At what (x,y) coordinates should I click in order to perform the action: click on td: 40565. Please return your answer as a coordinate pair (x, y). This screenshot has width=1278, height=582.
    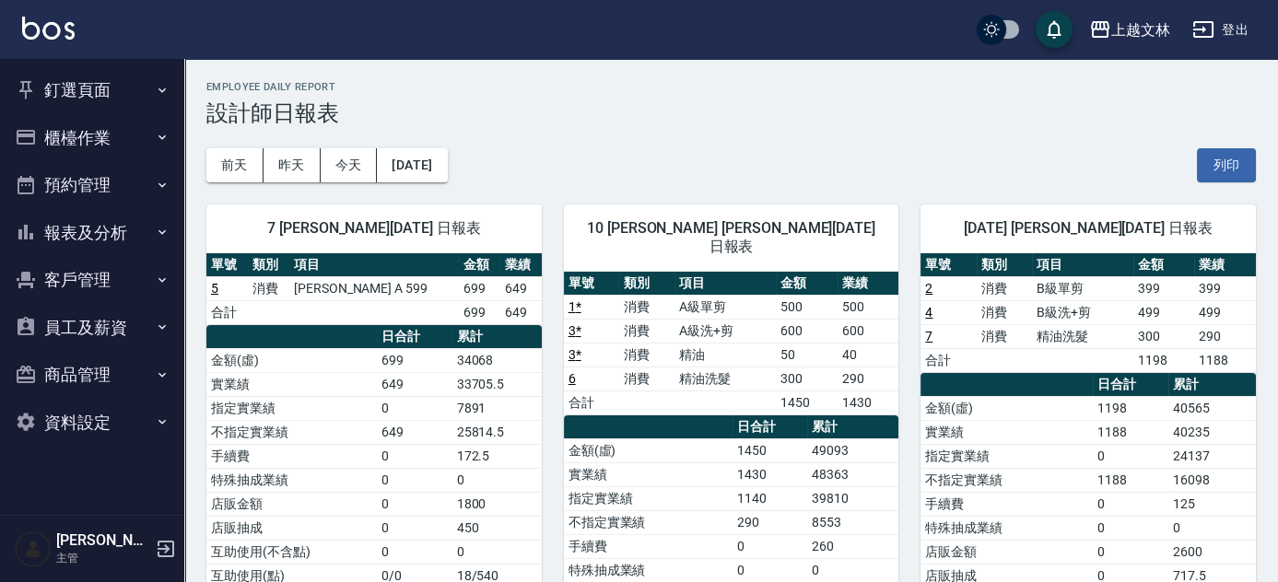
    Looking at the image, I should click on (1212, 408).